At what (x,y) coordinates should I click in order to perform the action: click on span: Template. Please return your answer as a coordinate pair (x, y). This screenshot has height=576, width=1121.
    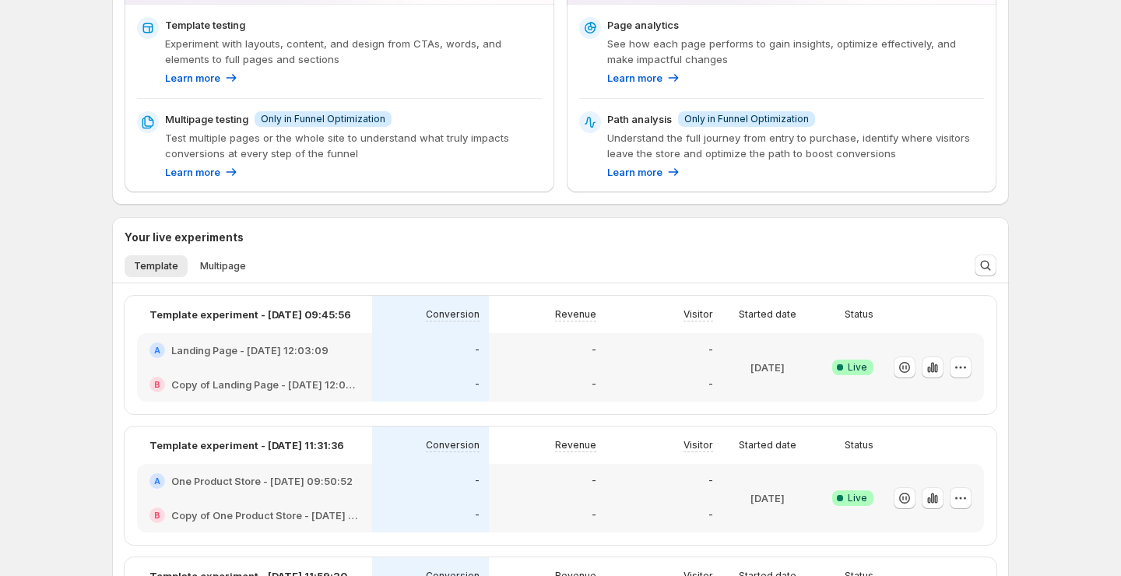
    Looking at the image, I should click on (156, 266).